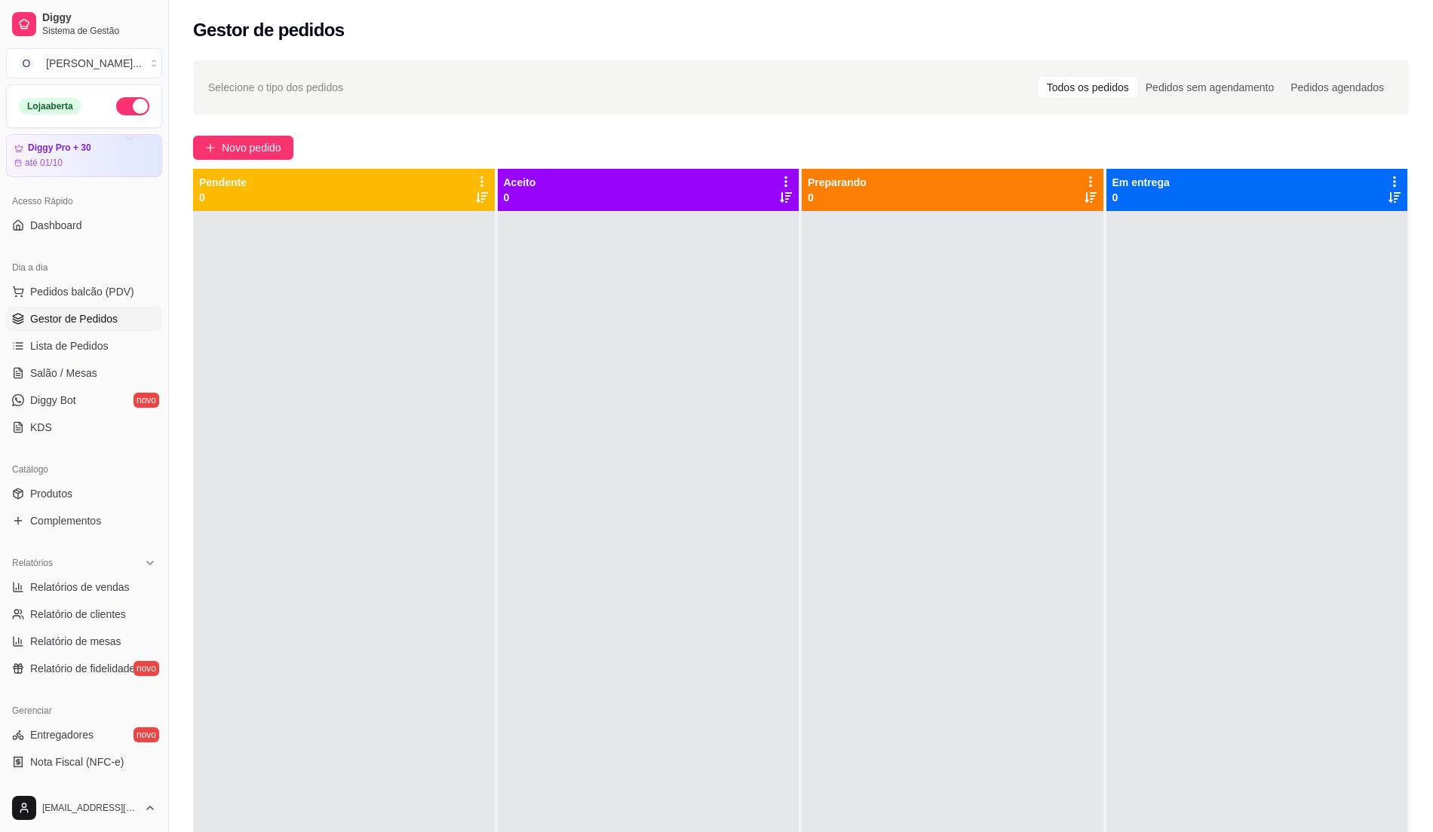 This screenshot has width=1433, height=832. What do you see at coordinates (1337, 87) in the screenshot?
I see `div: Pedidos agendados` at bounding box center [1337, 87].